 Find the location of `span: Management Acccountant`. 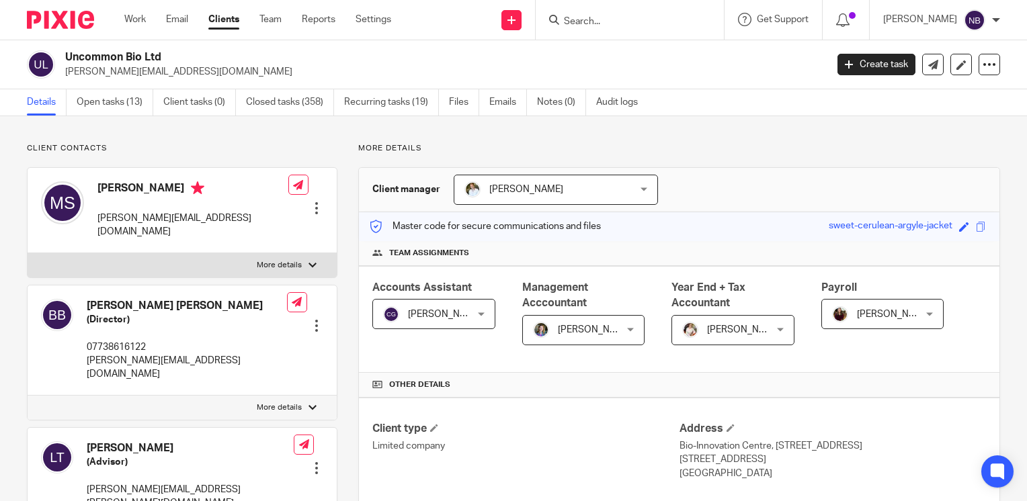

span: Management Acccountant is located at coordinates (555, 295).